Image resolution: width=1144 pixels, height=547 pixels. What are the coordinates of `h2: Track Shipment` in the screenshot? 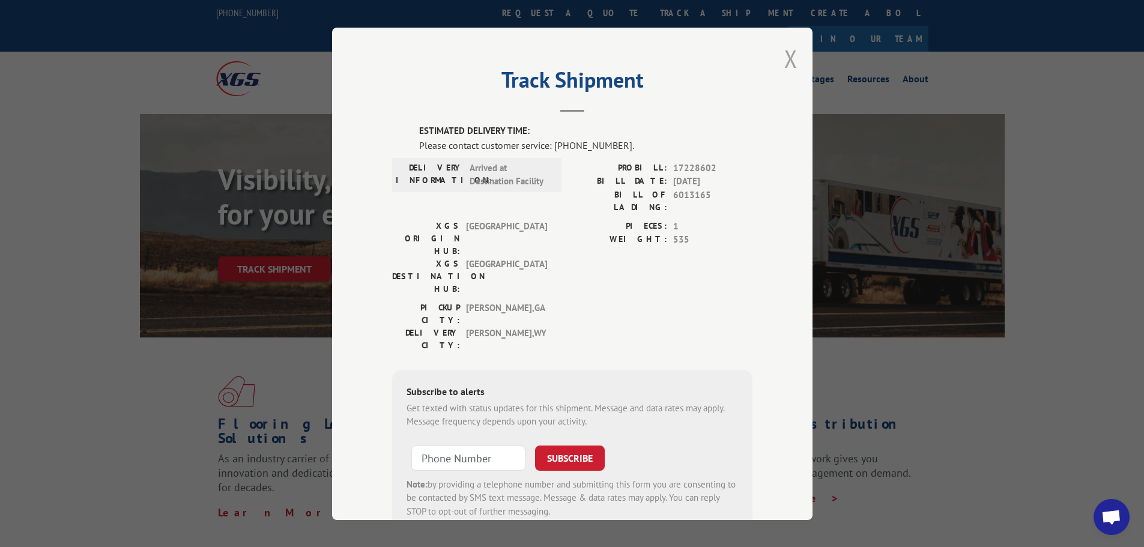 It's located at (572, 83).